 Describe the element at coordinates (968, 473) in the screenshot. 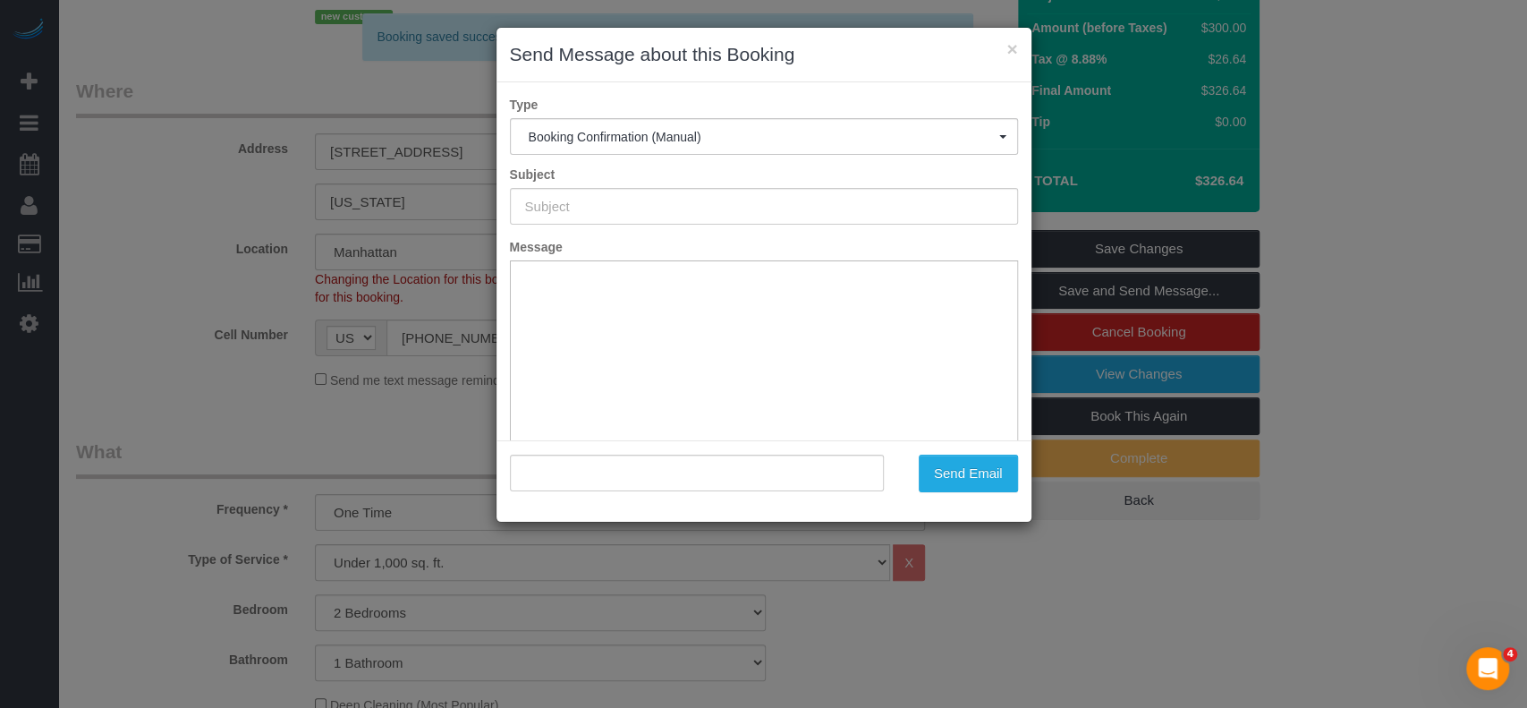

I see `button: Send Email` at that location.